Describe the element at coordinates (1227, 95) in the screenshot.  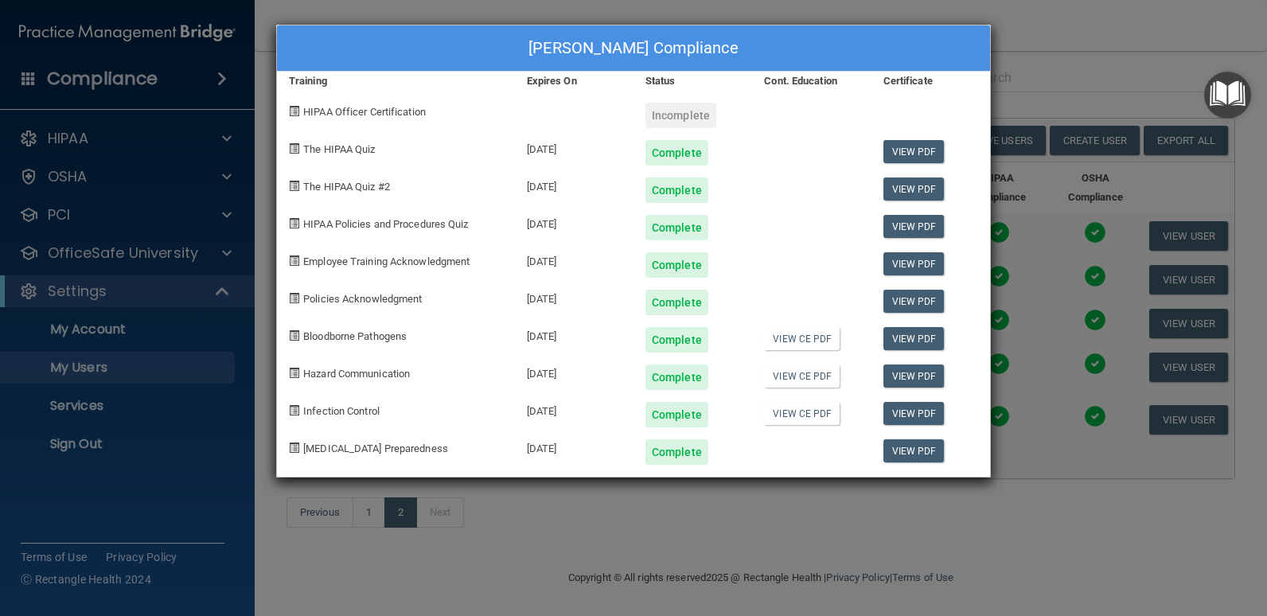
I see `button: Open Resource Center` at that location.